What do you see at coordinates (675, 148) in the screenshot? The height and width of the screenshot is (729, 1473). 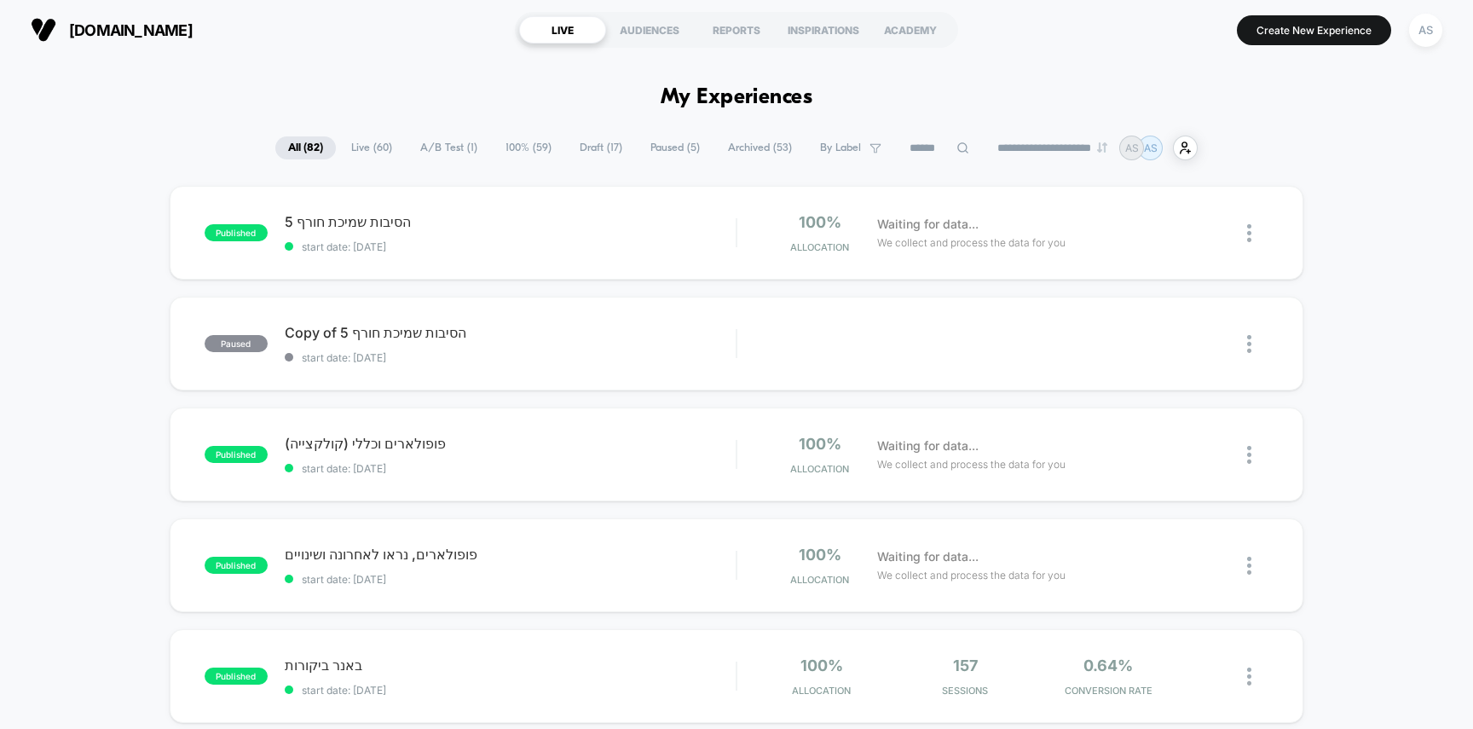 I see `span: Paused ( 5 )` at bounding box center [675, 148].